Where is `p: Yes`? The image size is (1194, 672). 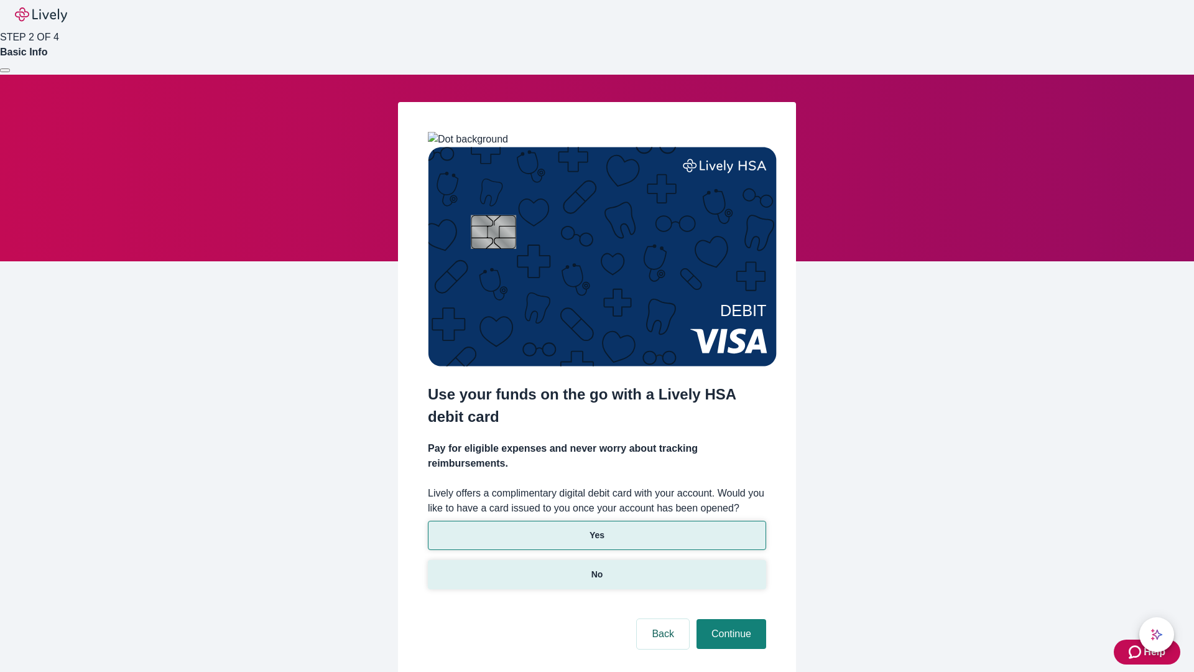 p: Yes is located at coordinates (597, 535).